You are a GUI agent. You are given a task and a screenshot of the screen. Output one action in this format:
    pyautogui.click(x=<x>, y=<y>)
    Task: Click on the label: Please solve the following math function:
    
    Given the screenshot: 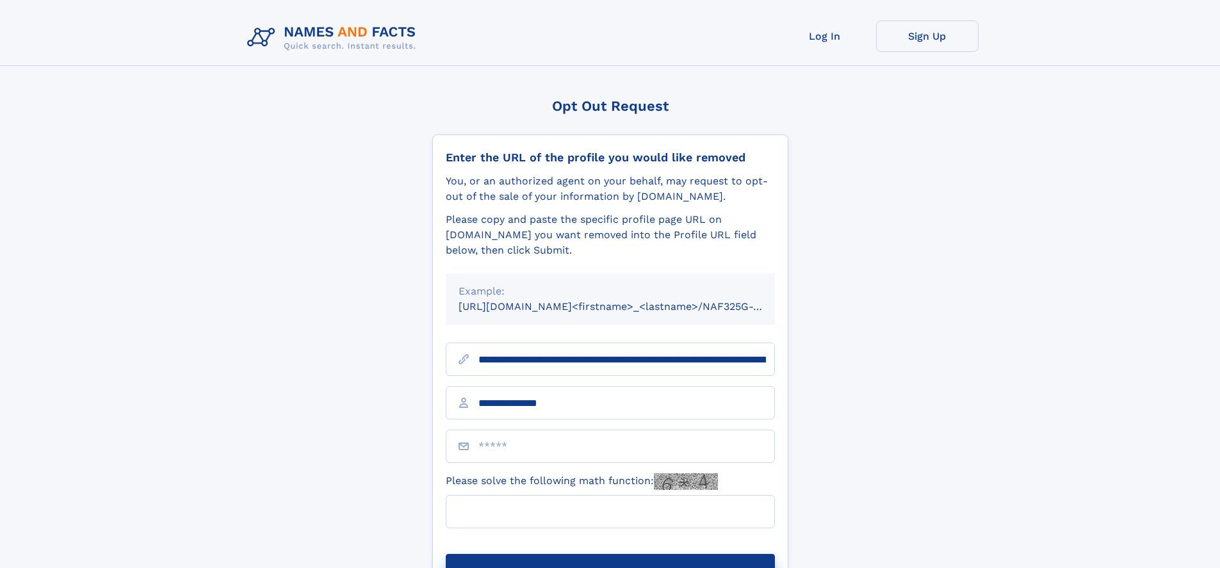 What is the action you would take?
    pyautogui.click(x=582, y=482)
    